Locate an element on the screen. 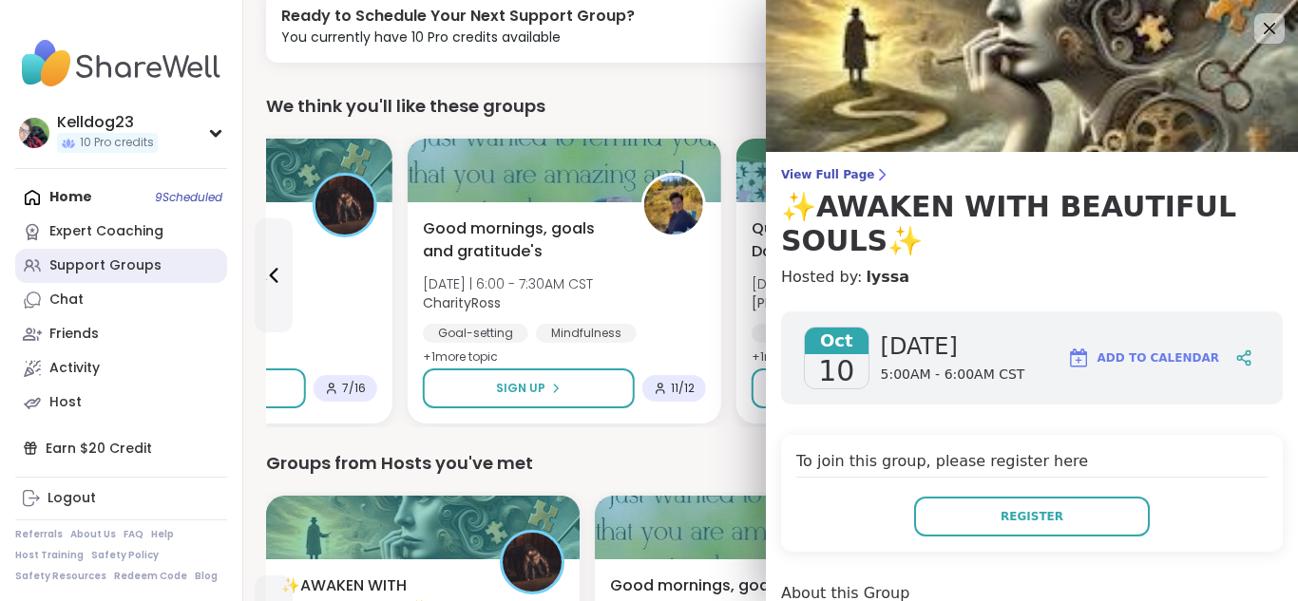 This screenshot has height=601, width=1298. div: Logout is located at coordinates (71, 499).